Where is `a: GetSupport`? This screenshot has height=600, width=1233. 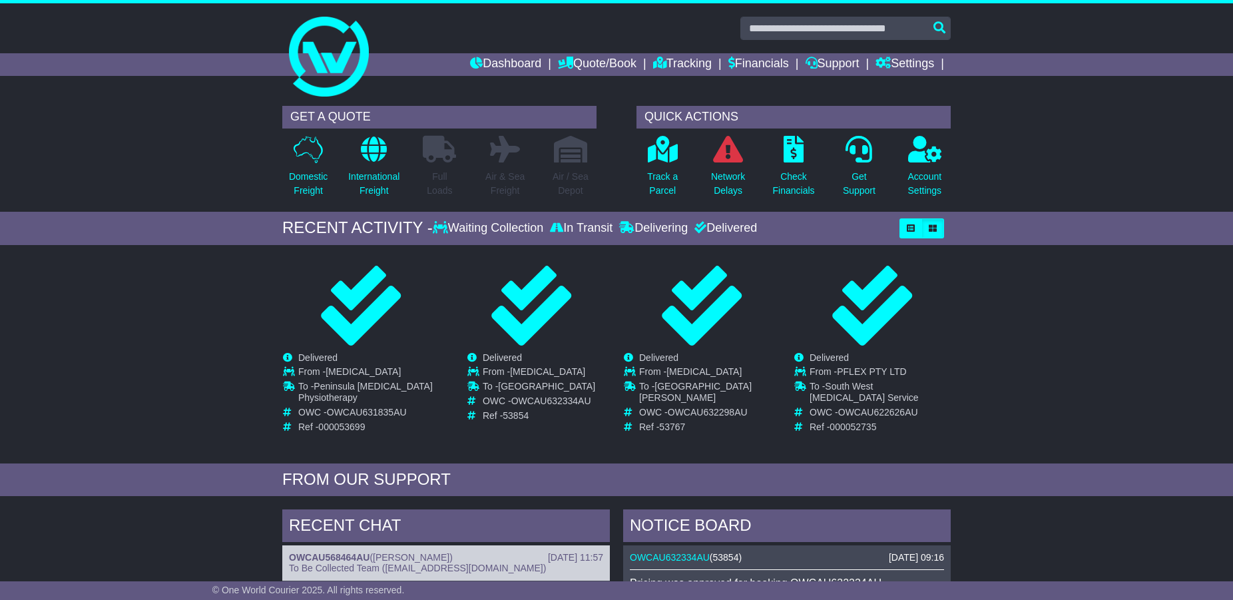 a: GetSupport is located at coordinates (859, 170).